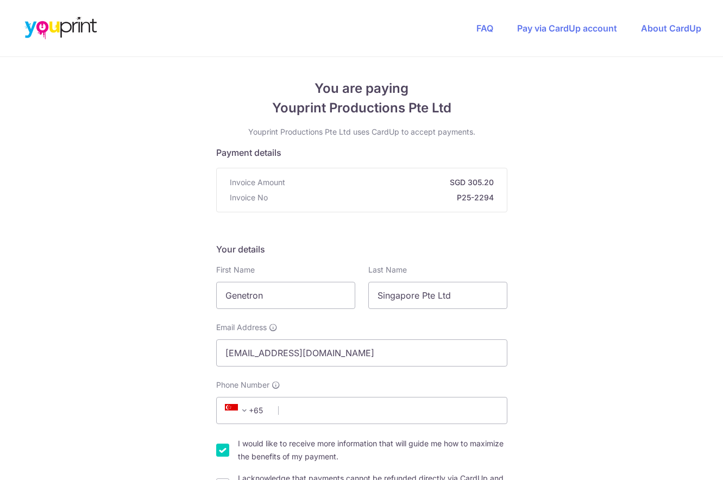 The image size is (723, 480). What do you see at coordinates (362, 353) in the screenshot?
I see `input: Email address` at bounding box center [362, 353].